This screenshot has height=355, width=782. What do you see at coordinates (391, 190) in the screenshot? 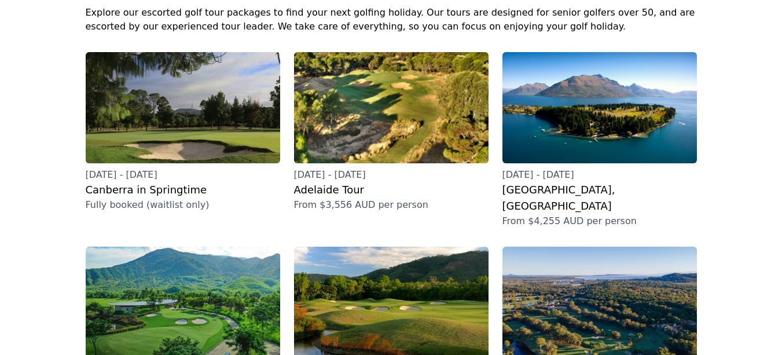
I see `h3: Adelaide Tour` at bounding box center [391, 190].